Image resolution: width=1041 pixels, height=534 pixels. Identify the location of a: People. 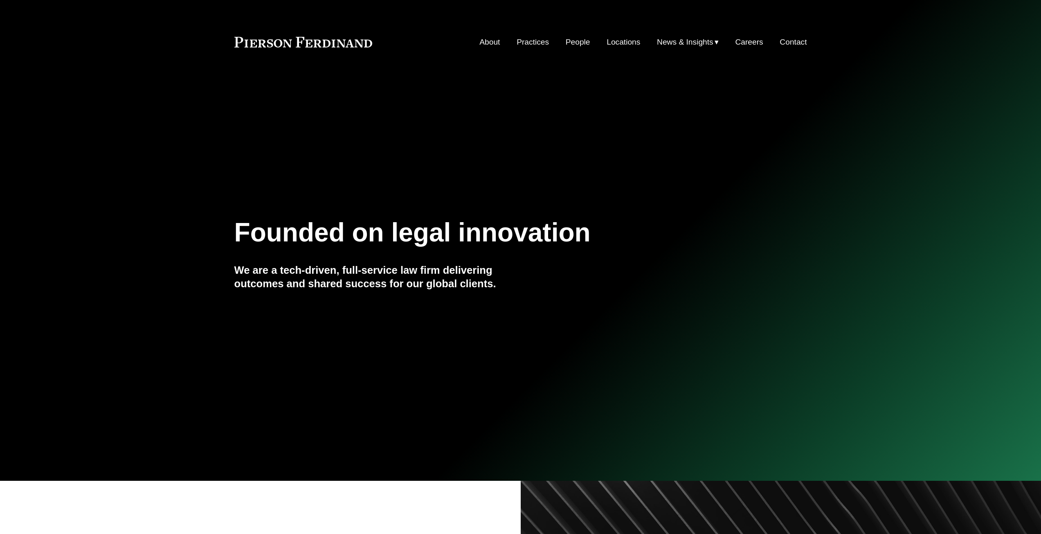
(578, 42).